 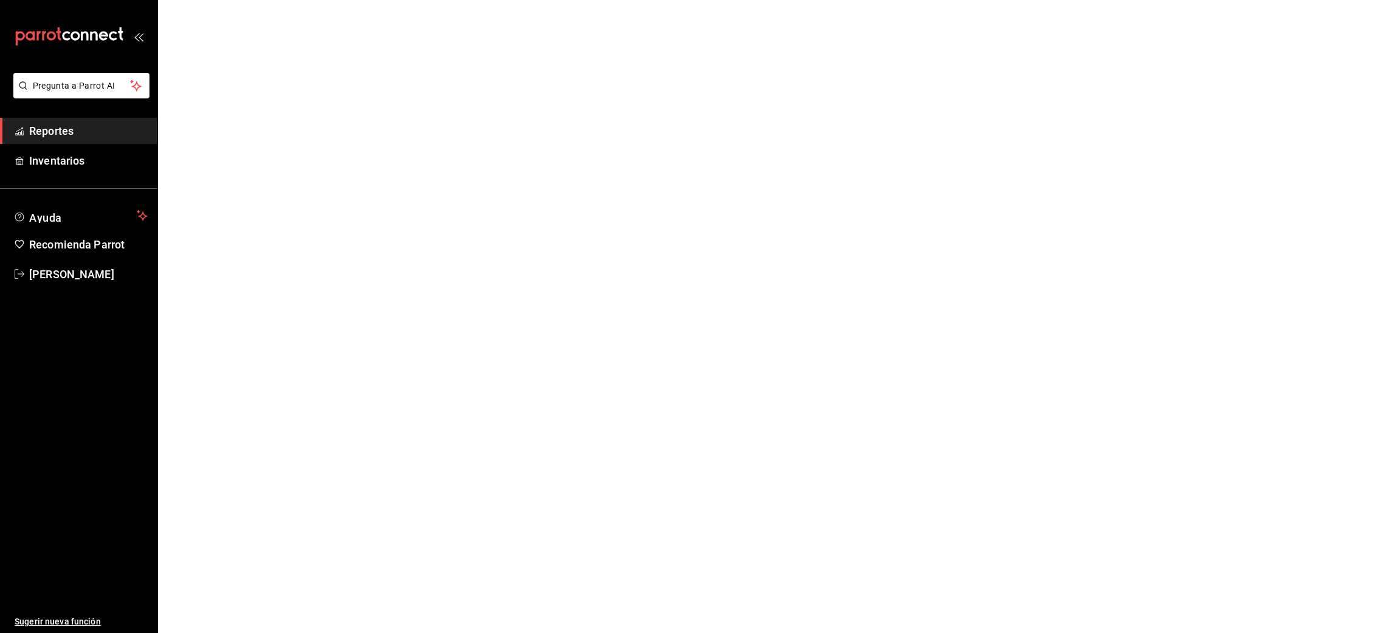 I want to click on a: Pregunta a Parrot AI, so click(x=79, y=94).